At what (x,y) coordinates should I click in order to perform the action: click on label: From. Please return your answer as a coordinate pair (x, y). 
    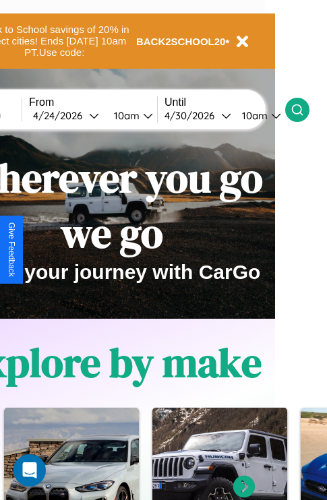
    Looking at the image, I should click on (93, 102).